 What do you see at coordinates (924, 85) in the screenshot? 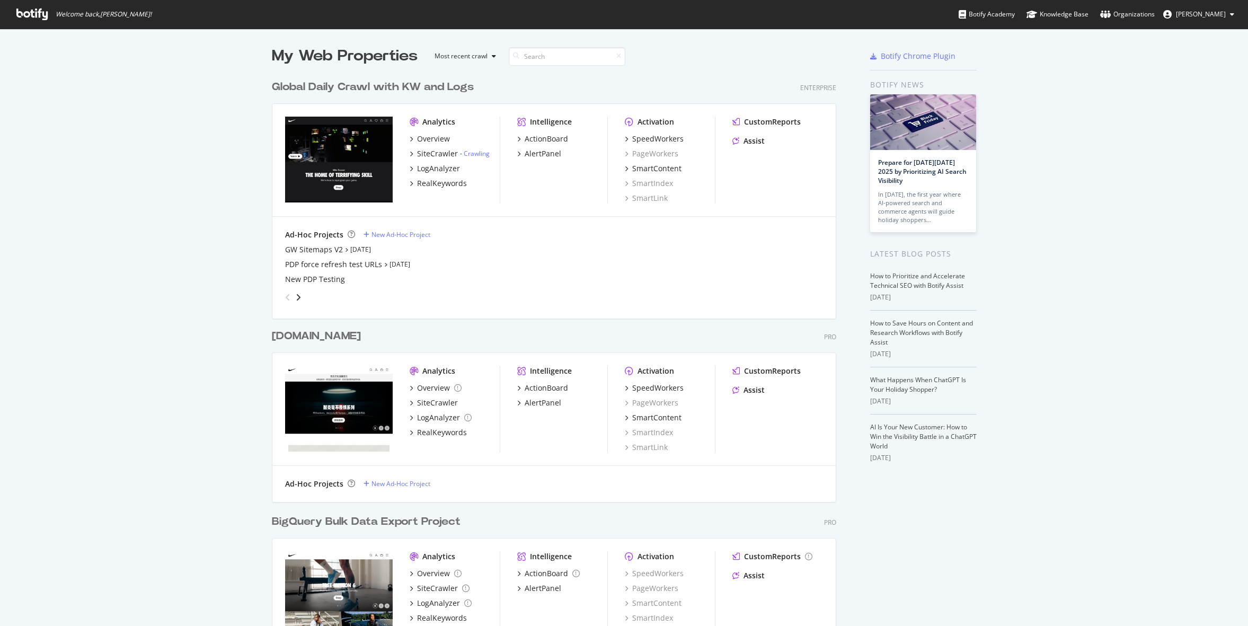
I see `div: Botify news` at bounding box center [924, 85].